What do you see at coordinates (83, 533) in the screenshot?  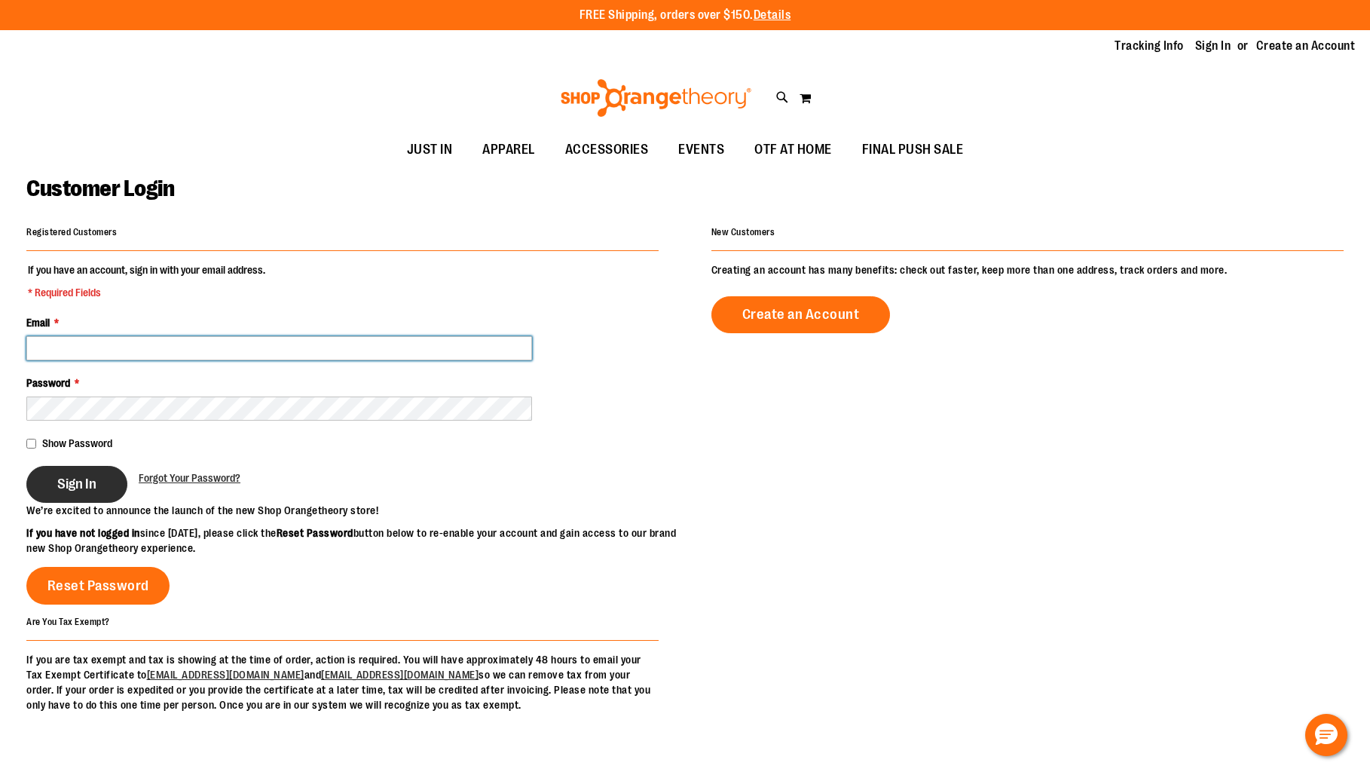 I see `strong: If you have not logged in` at bounding box center [83, 533].